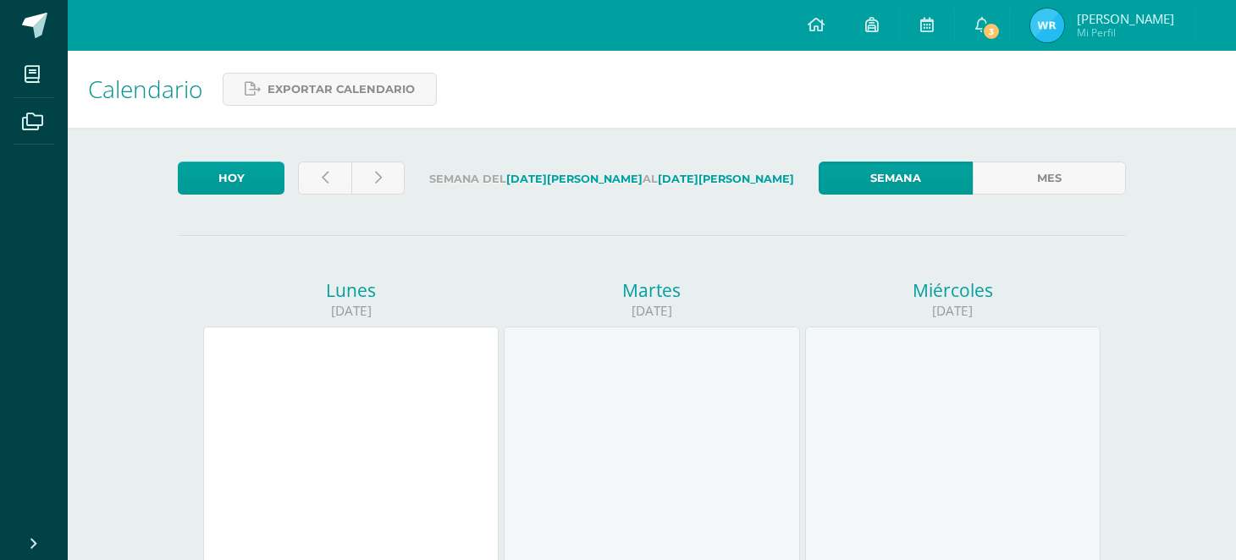 The image size is (1236, 560). What do you see at coordinates (952, 290) in the screenshot?
I see `div: Miércoles` at bounding box center [952, 290].